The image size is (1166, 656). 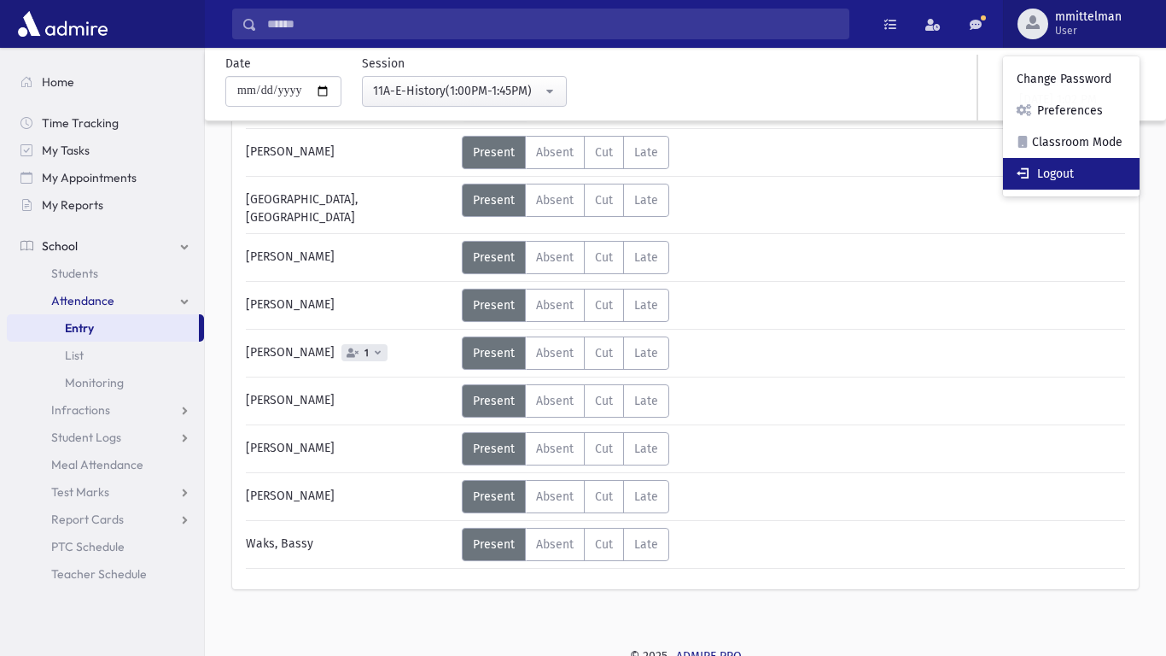 What do you see at coordinates (60, 246) in the screenshot?
I see `span: School` at bounding box center [60, 246].